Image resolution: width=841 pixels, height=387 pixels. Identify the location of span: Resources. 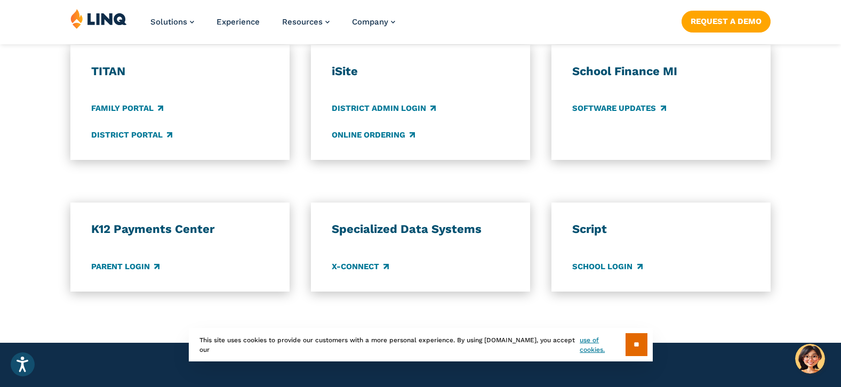
(303, 22).